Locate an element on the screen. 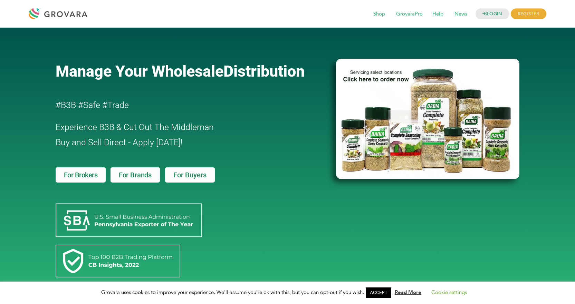  span: Experience B3B & Cut Out The Middleman is located at coordinates (135, 127).